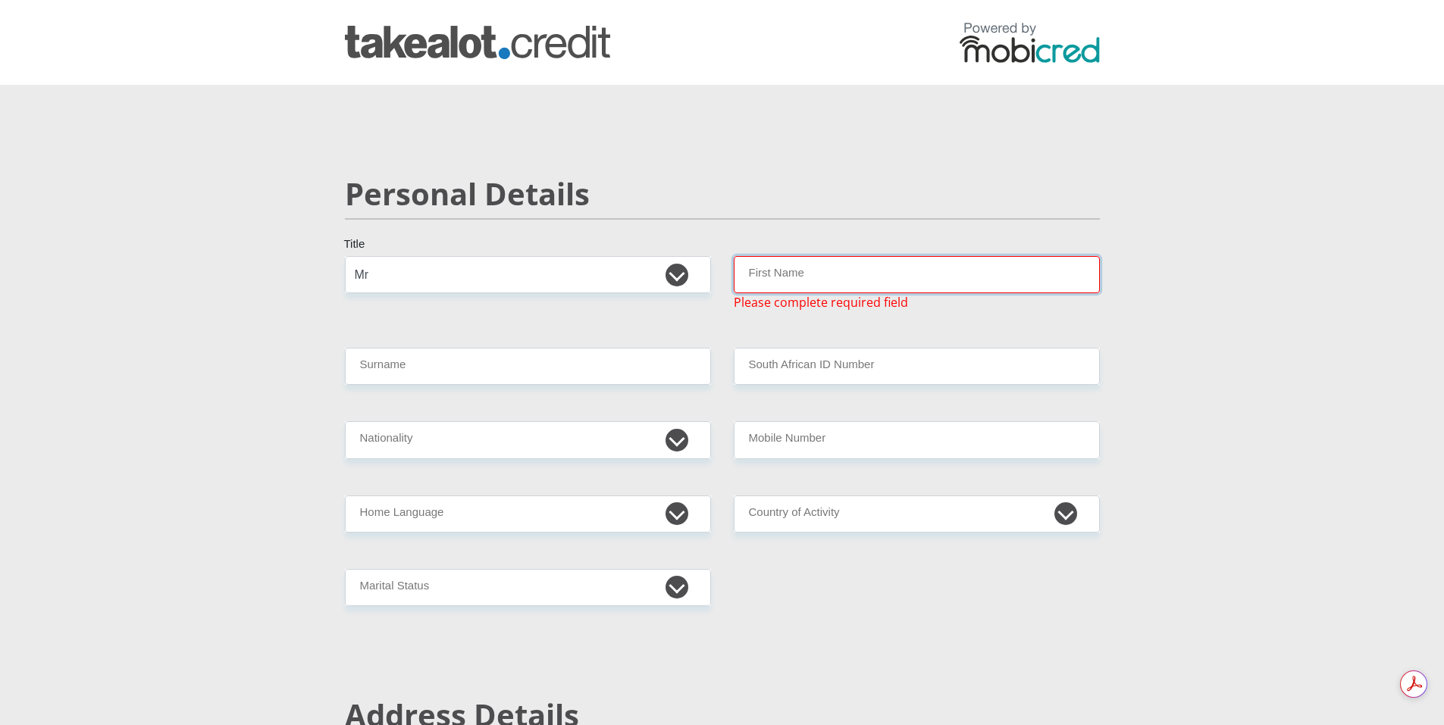 This screenshot has width=1444, height=725. Describe the element at coordinates (722, 194) in the screenshot. I see `h2: Personal Details` at that location.